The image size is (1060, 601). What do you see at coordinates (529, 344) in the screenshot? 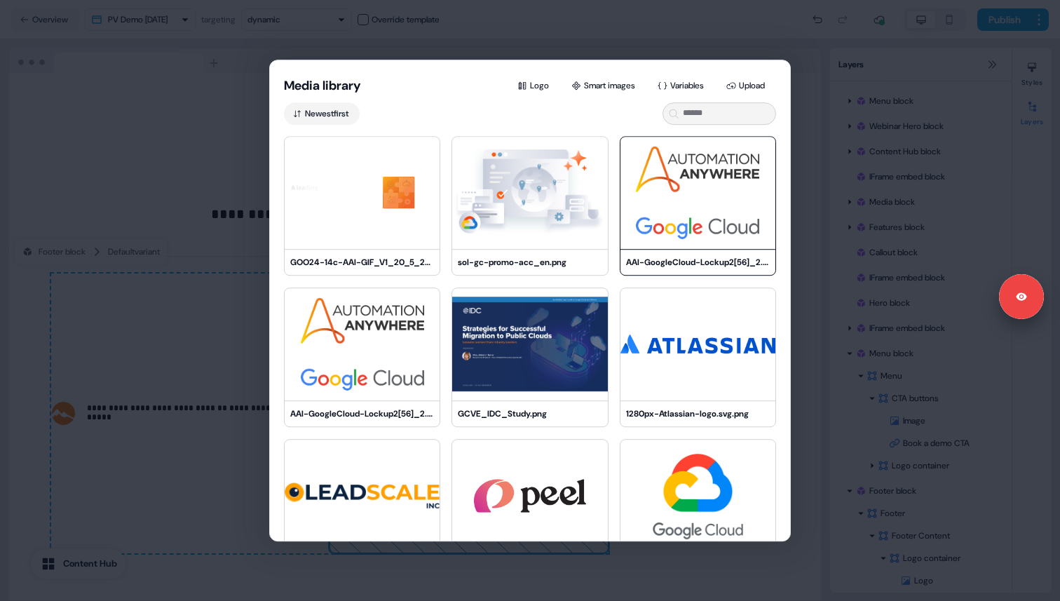
I see `img: GCVE_IDC_Study.png` at bounding box center [529, 344].